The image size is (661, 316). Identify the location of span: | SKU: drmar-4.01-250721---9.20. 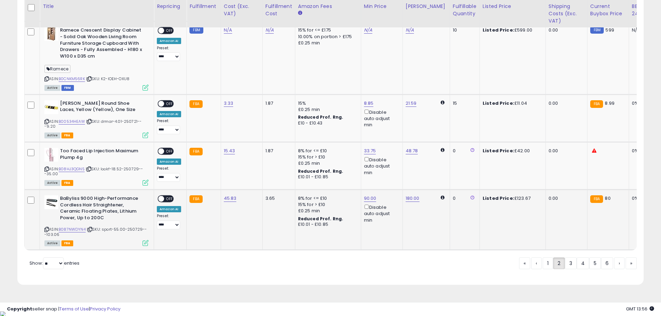
(93, 124).